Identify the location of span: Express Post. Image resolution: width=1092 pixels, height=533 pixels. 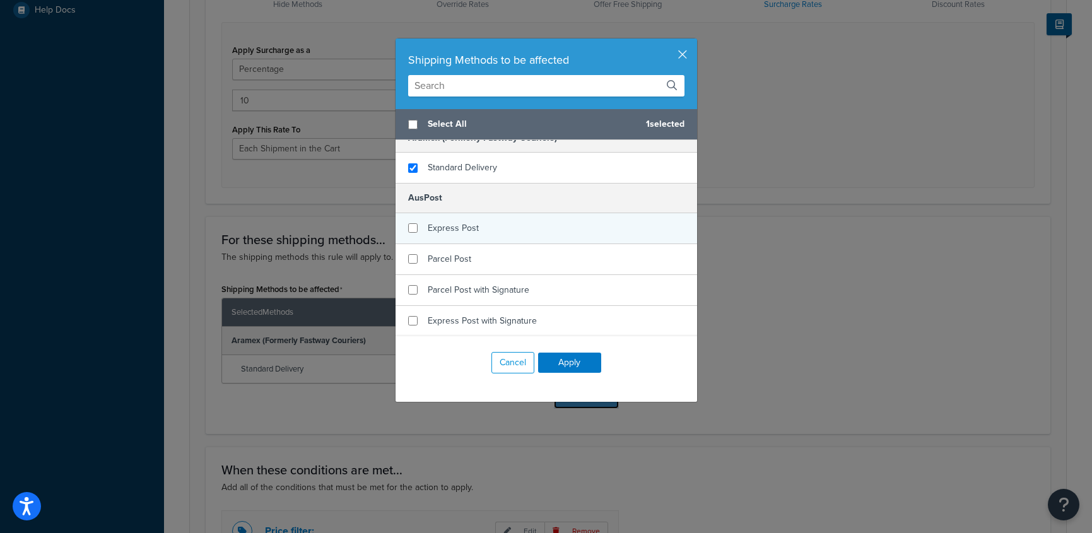
(453, 228).